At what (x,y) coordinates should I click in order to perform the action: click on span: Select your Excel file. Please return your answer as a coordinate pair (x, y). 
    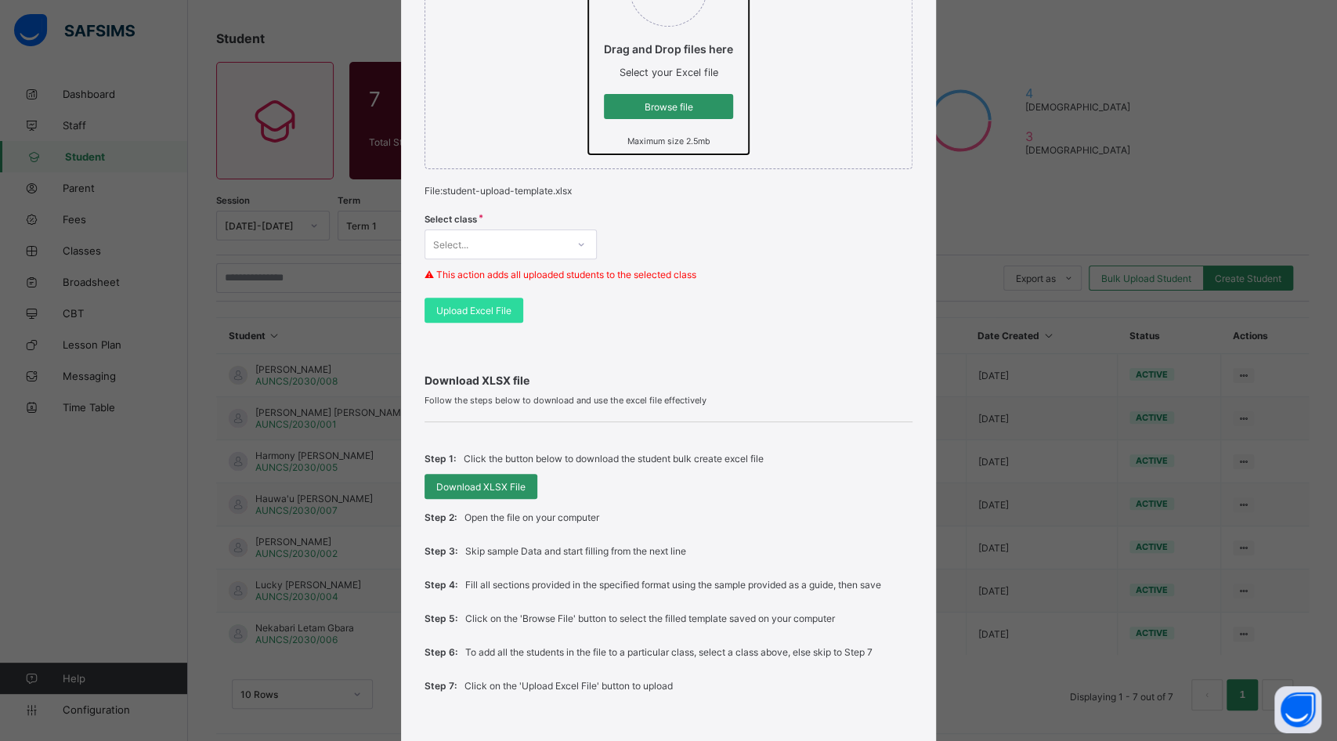
    Looking at the image, I should click on (668, 72).